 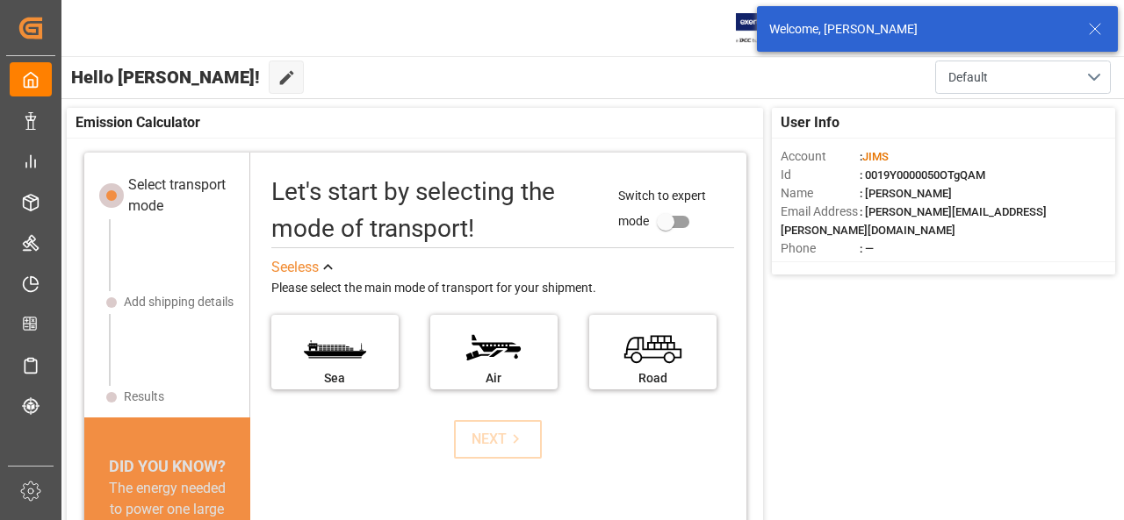 What do you see at coordinates (144, 397) in the screenshot?
I see `div: Results` at bounding box center [144, 397].